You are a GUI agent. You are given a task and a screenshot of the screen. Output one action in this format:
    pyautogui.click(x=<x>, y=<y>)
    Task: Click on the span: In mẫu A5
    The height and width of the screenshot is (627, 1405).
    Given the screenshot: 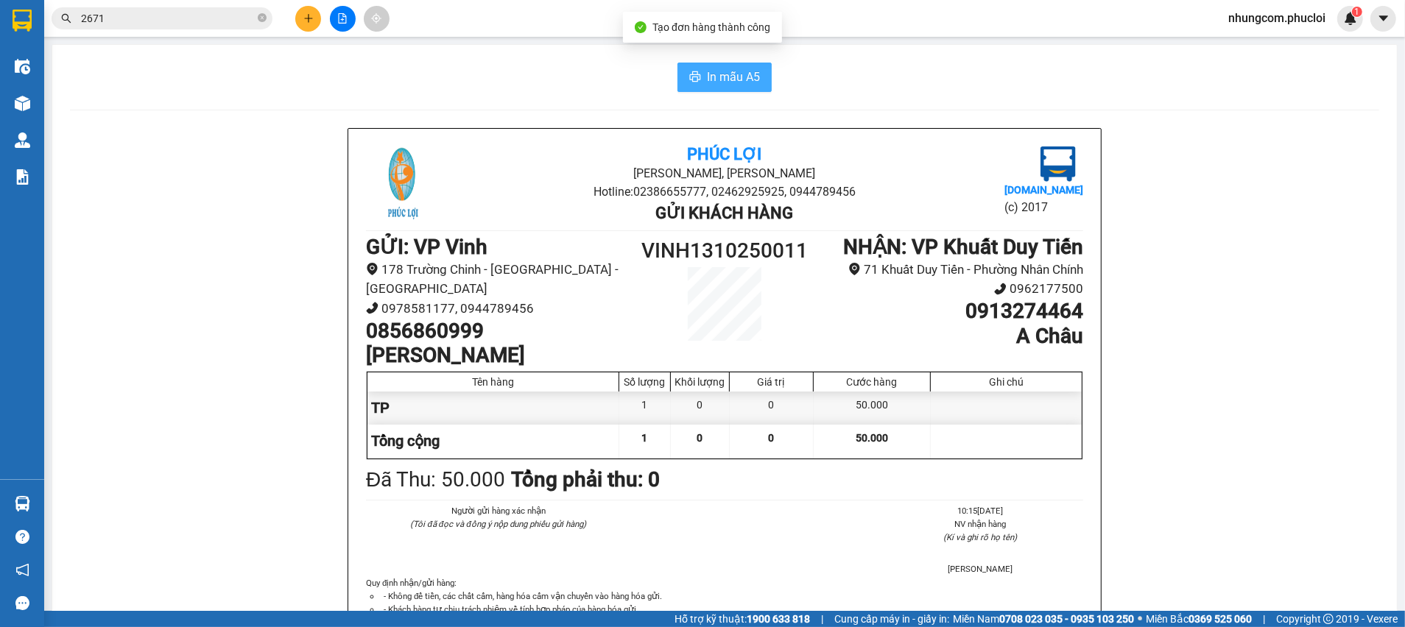 What is the action you would take?
    pyautogui.click(x=733, y=77)
    